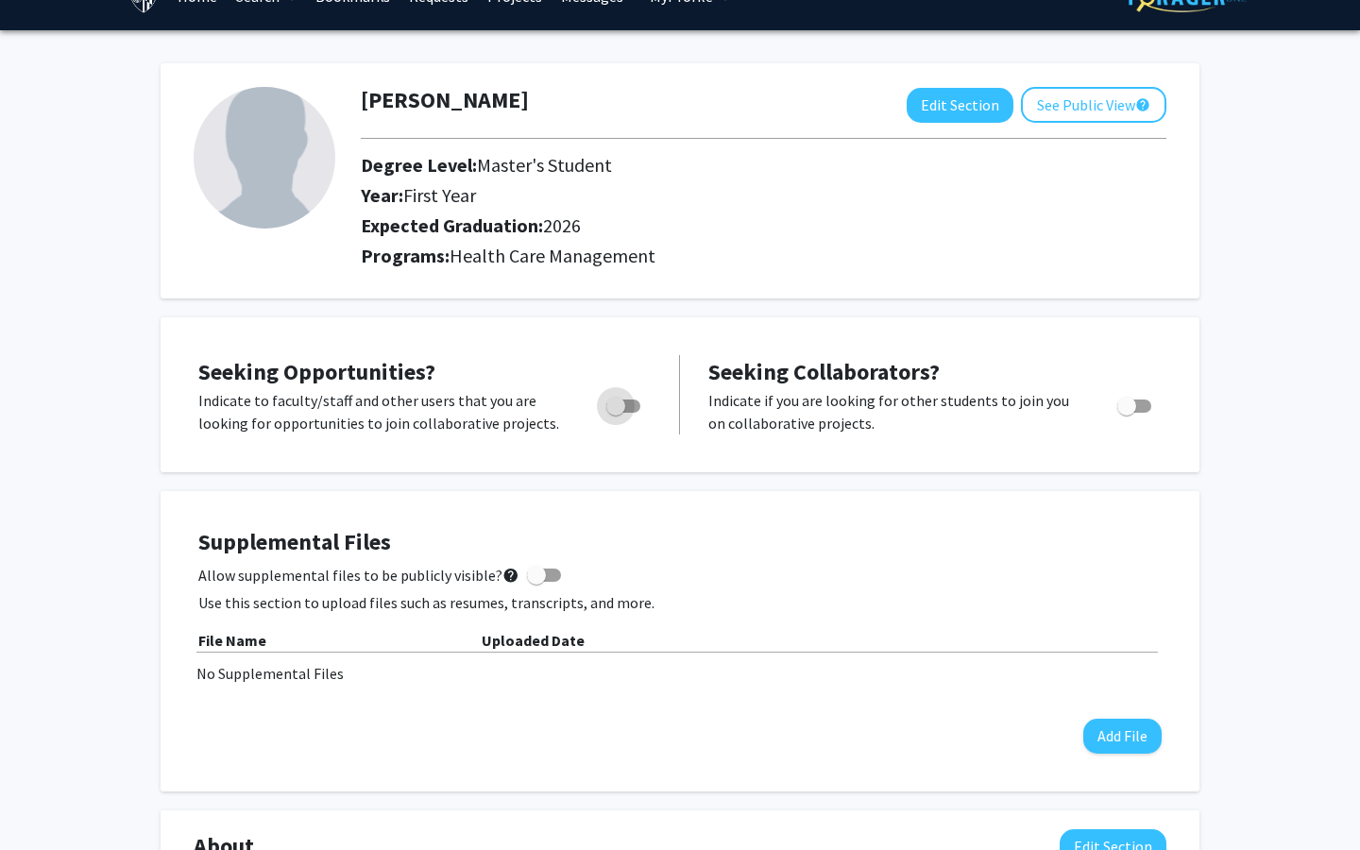  What do you see at coordinates (1122, 736) in the screenshot?
I see `button: Add File` at bounding box center [1122, 736].